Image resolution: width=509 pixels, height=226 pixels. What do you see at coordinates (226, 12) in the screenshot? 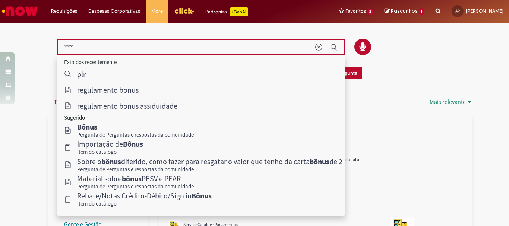
I see `div: Padroniza` at bounding box center [226, 12].